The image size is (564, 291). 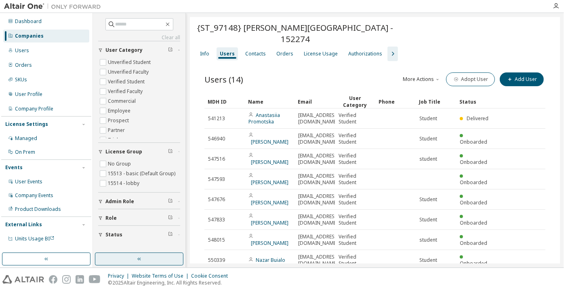 What do you see at coordinates (125, 183) in the screenshot?
I see `label: 15514 - lobby` at bounding box center [125, 183].